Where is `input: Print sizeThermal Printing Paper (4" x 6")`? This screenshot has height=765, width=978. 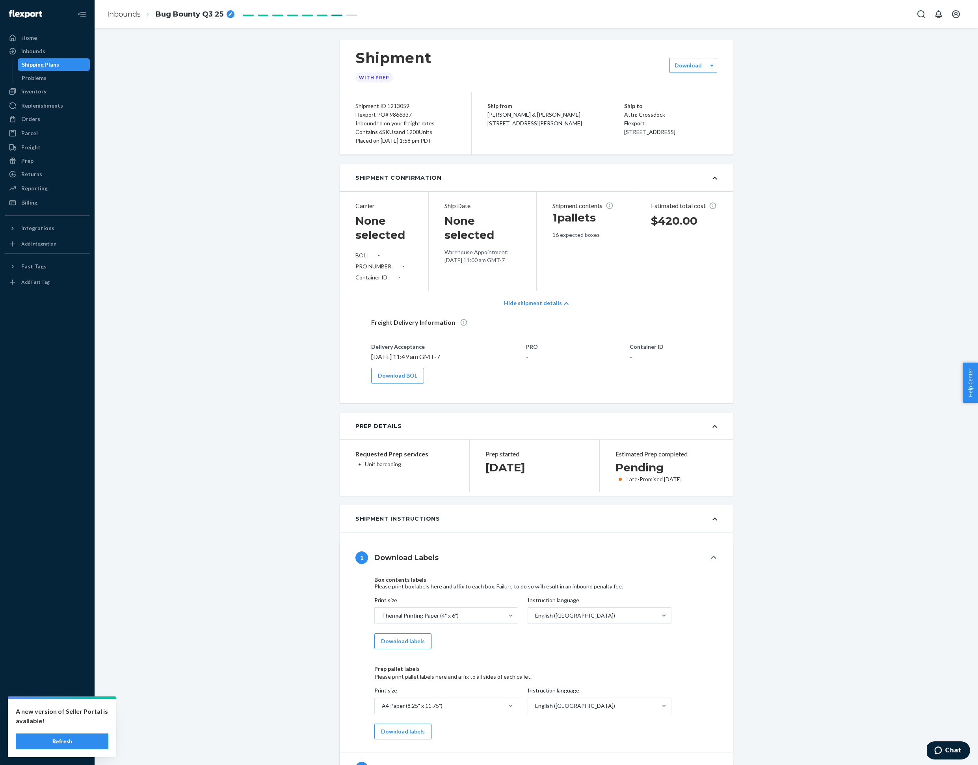 input: Print sizeThermal Printing Paper (4" x 6") is located at coordinates (381, 615).